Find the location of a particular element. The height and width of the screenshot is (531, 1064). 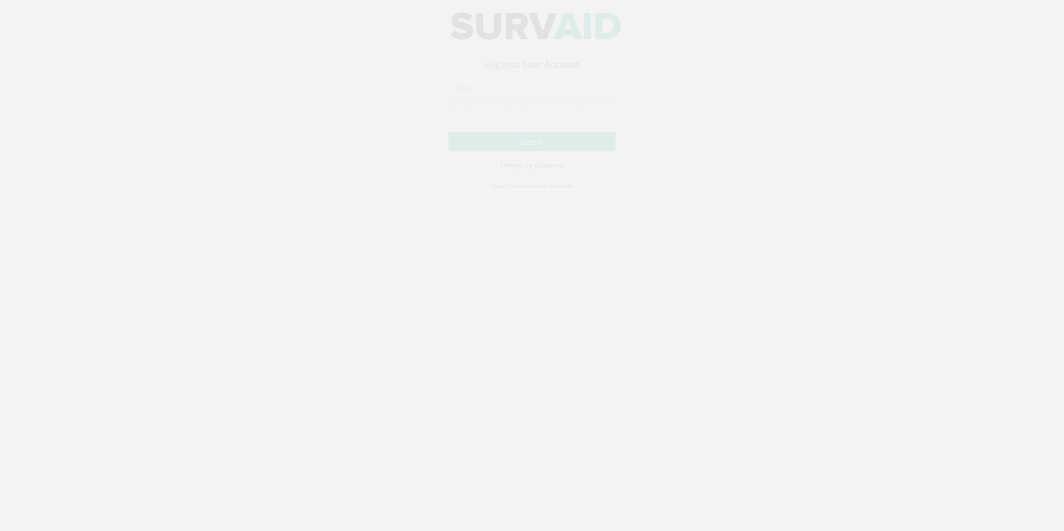

input: Email is located at coordinates (532, 97).